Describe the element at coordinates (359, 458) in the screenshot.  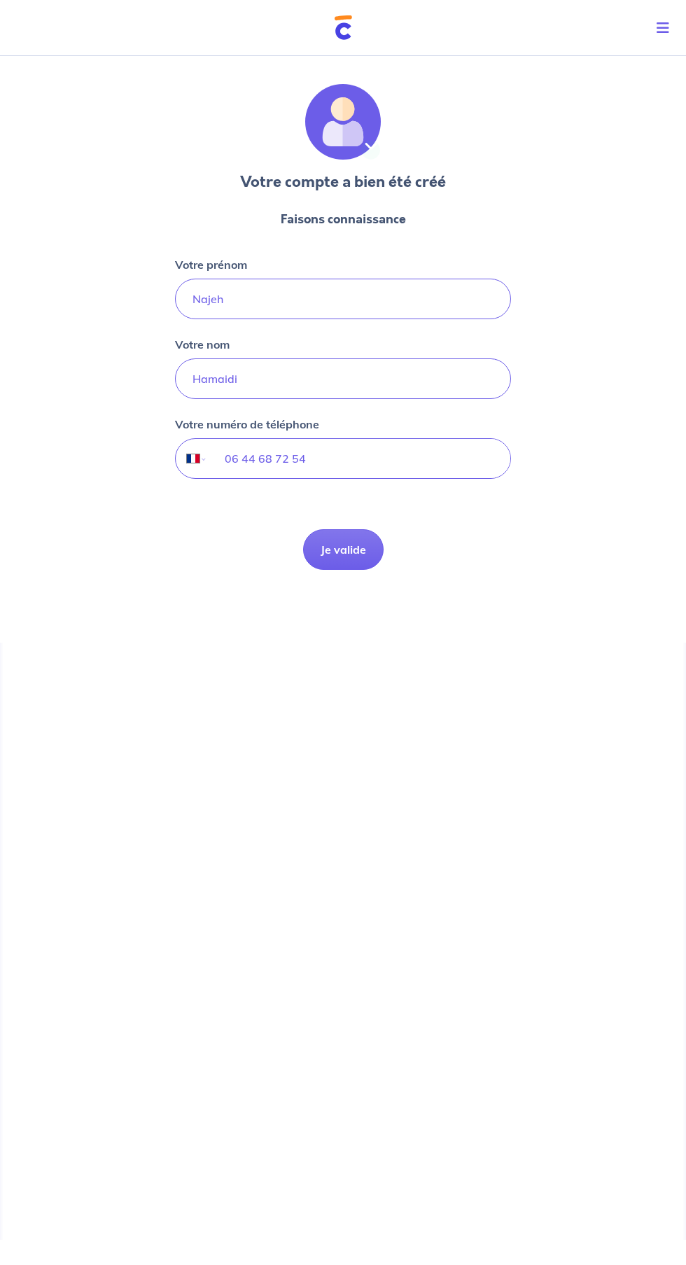
I see `input: 06 34 34 34 34` at that location.